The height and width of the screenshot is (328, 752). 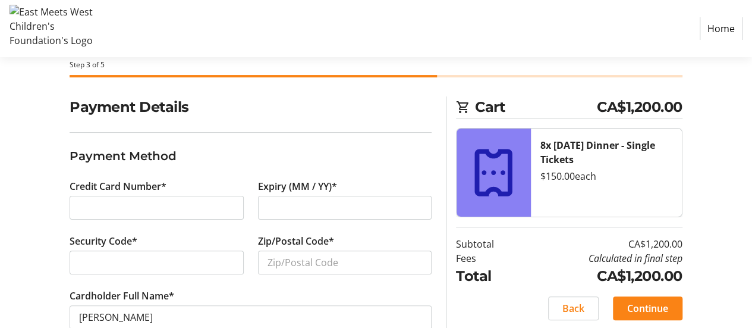 I want to click on div: Step 3 of 5, so click(x=376, y=65).